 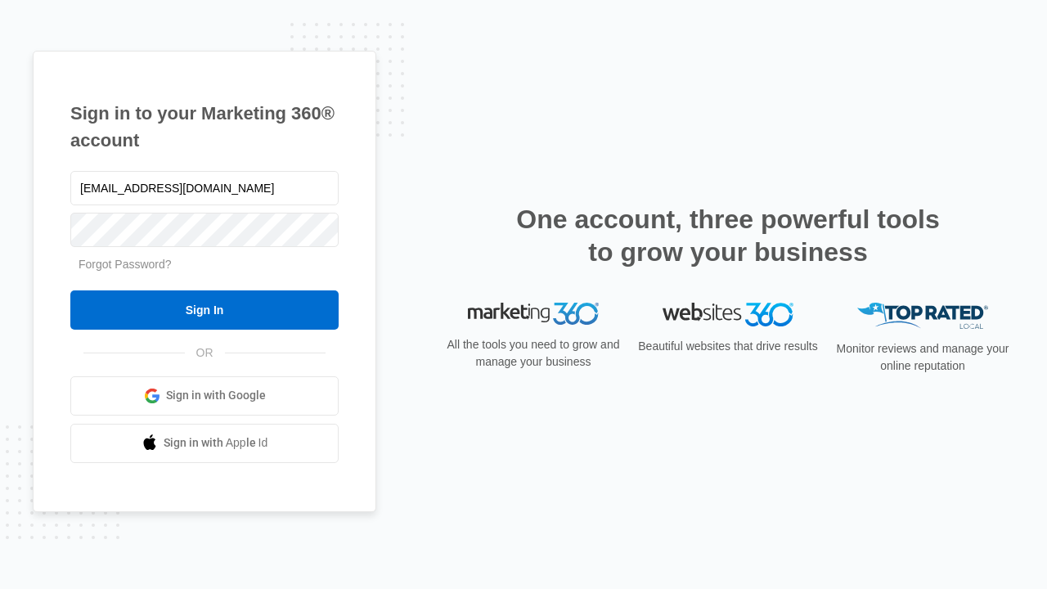 What do you see at coordinates (216, 395) in the screenshot?
I see `span: Sign in with Google` at bounding box center [216, 395].